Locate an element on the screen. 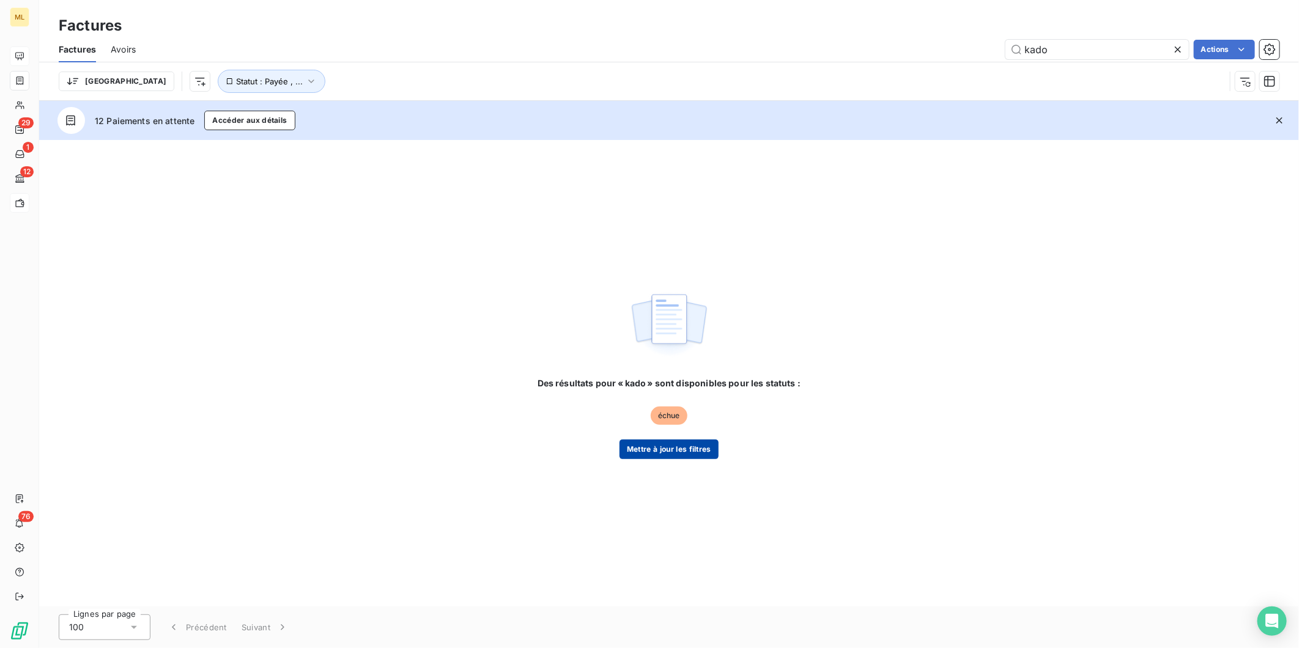 The width and height of the screenshot is (1299, 648). span: 29 is located at coordinates (26, 123).